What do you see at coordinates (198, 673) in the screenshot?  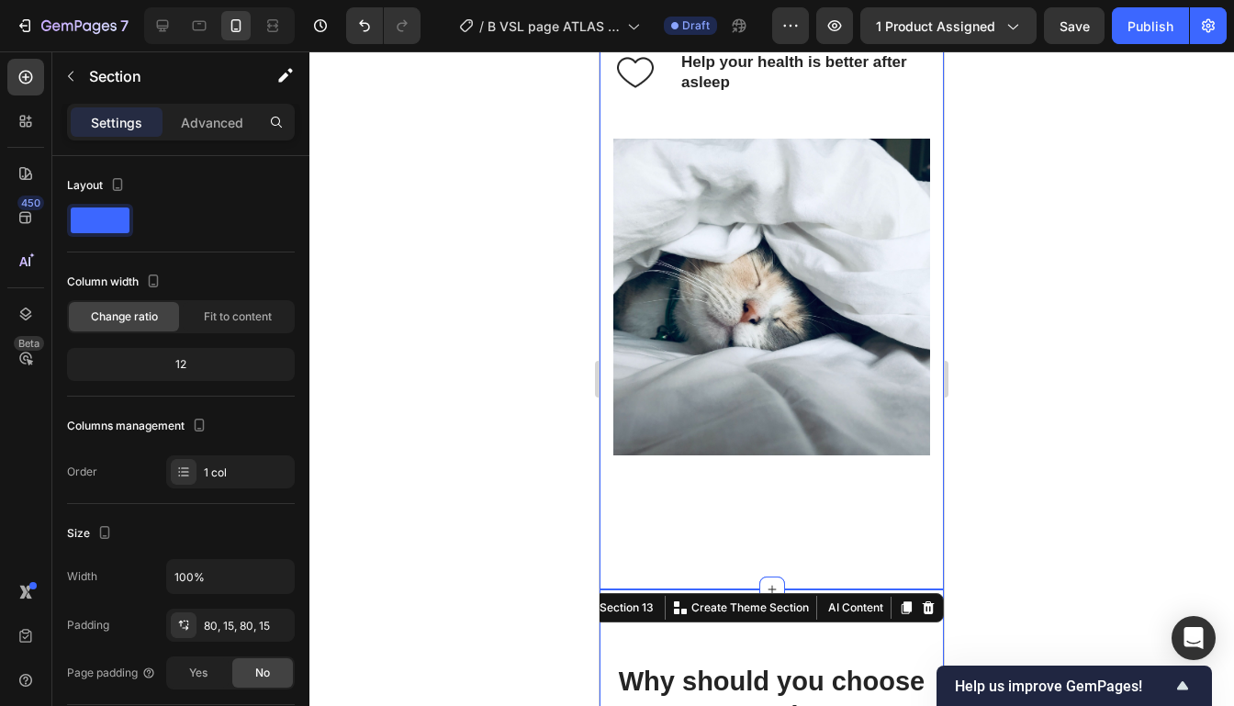 I see `span: Yes` at bounding box center [198, 673].